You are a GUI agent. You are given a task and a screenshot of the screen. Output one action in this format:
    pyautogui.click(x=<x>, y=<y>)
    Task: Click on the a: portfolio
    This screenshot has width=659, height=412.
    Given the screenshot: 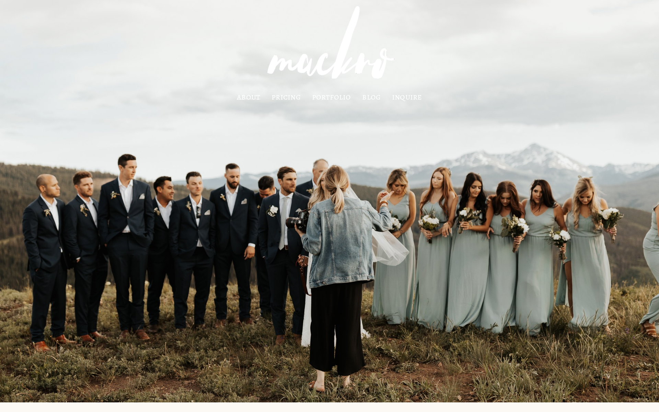 What is the action you would take?
    pyautogui.click(x=331, y=97)
    